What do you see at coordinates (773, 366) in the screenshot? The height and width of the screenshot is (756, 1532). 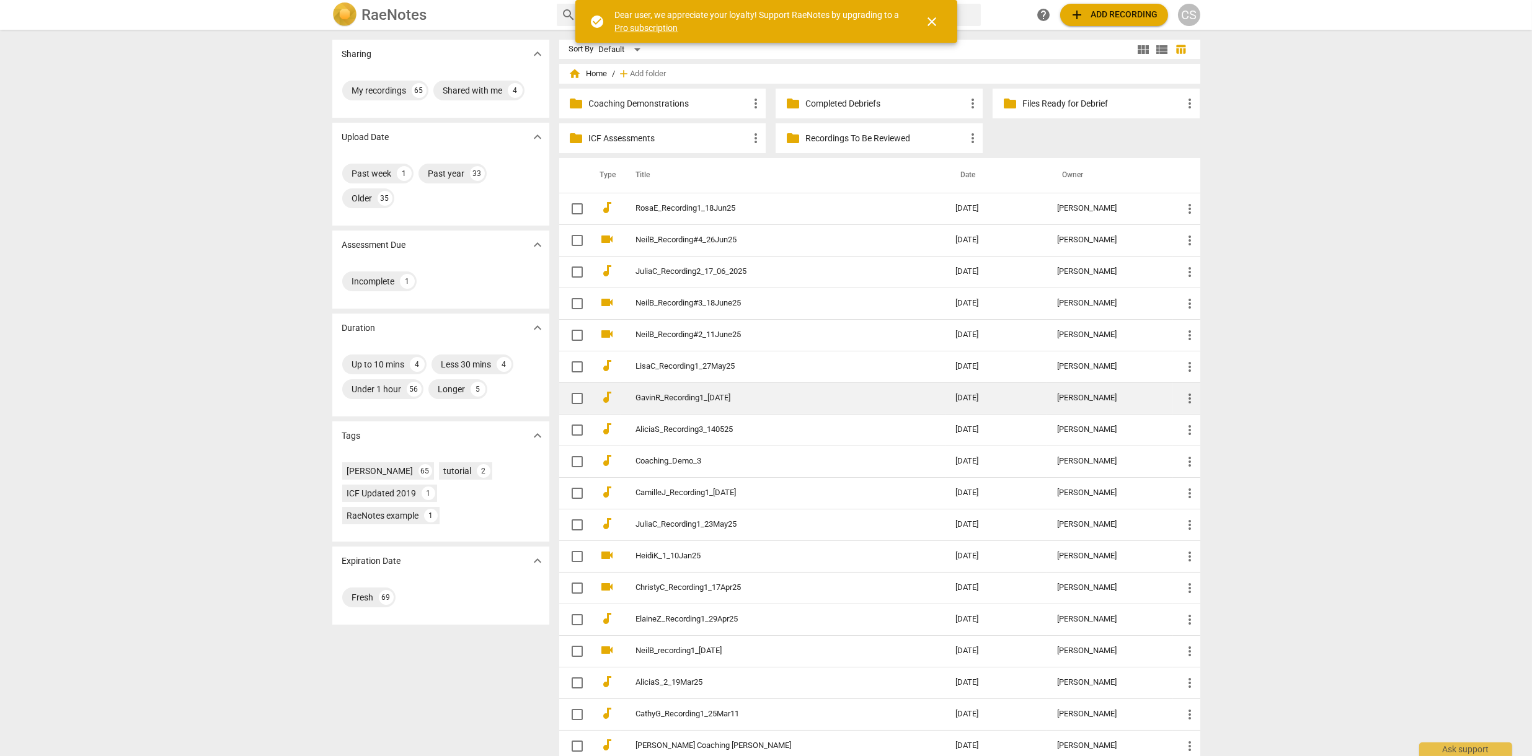 I see `a: LisaC_Recording1_27May25` at bounding box center [773, 366].